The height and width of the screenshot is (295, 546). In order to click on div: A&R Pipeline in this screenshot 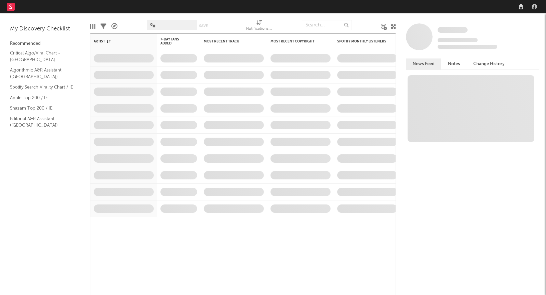, I will do `click(114, 26)`.